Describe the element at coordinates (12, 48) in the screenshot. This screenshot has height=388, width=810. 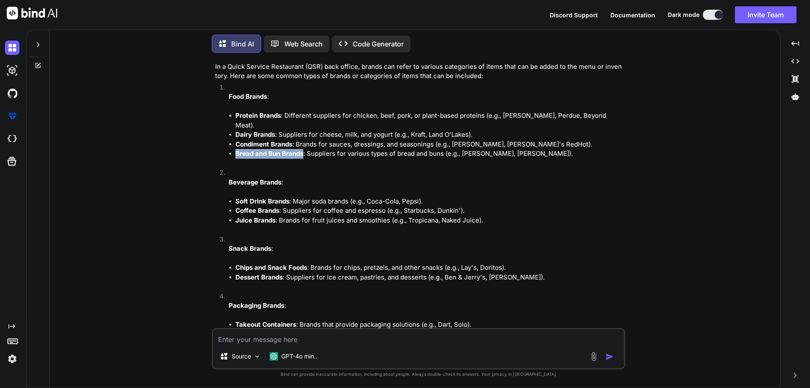
I see `img: darkChat` at that location.